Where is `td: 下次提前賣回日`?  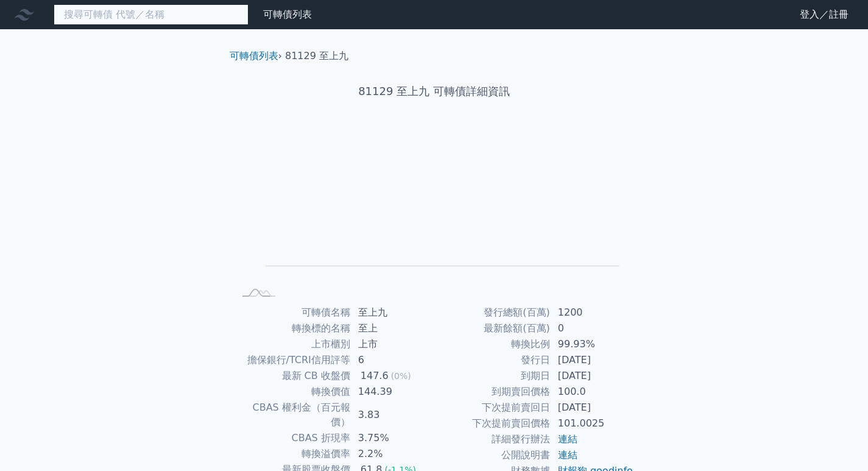
td: 下次提前賣回日 is located at coordinates (492, 407).